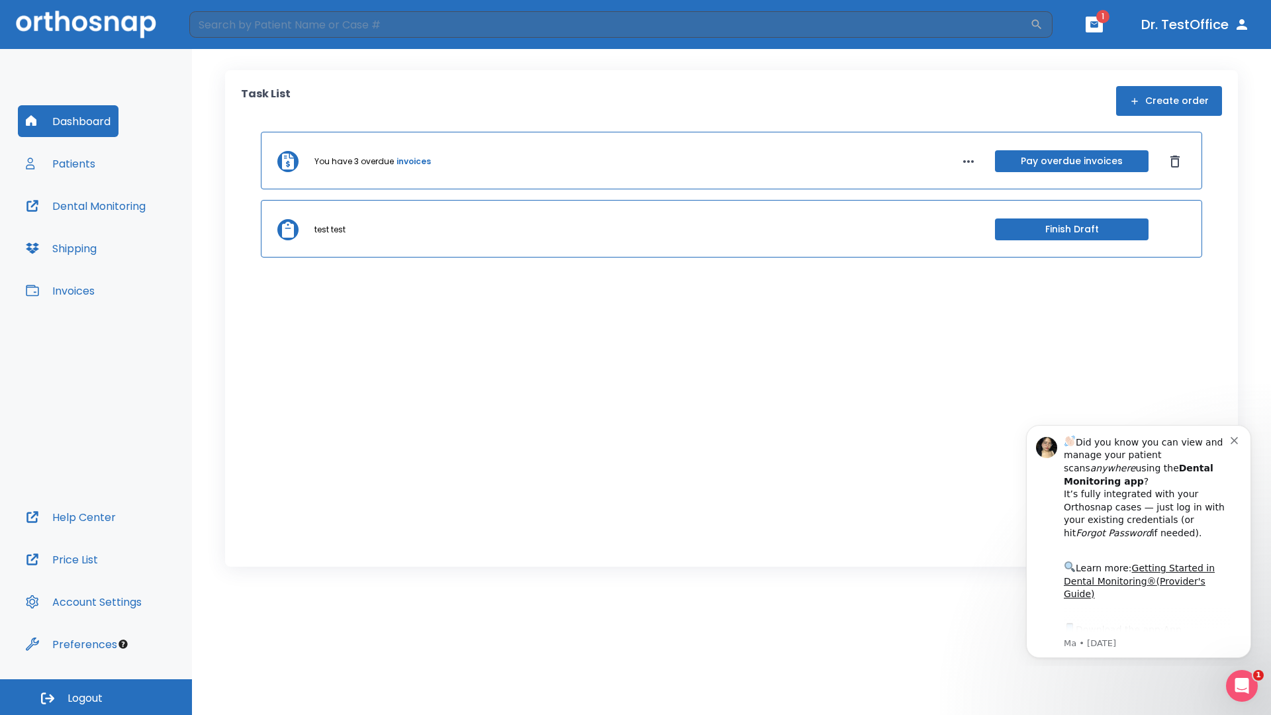 Image resolution: width=1271 pixels, height=715 pixels. I want to click on a: Price List, so click(62, 559).